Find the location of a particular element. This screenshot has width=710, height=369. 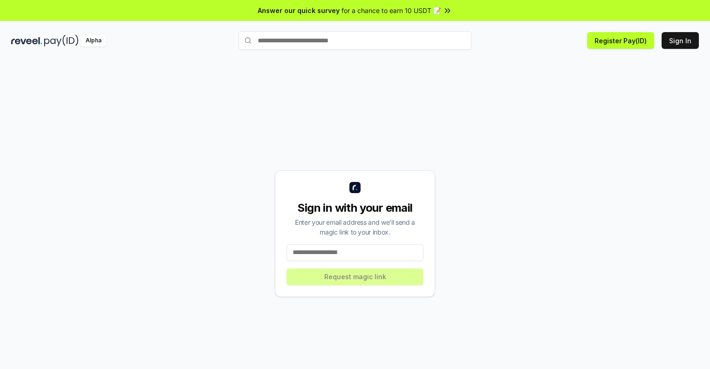

img: logo_small is located at coordinates (355, 187).